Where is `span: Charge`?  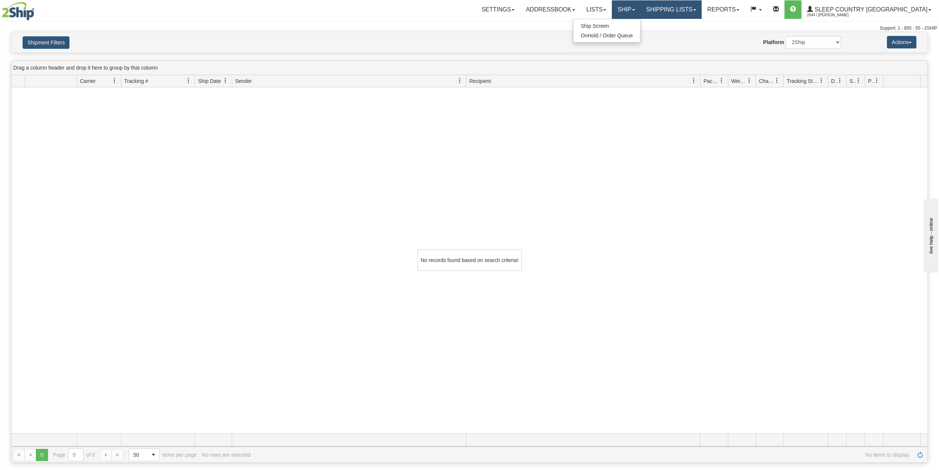
span: Charge is located at coordinates (767, 81).